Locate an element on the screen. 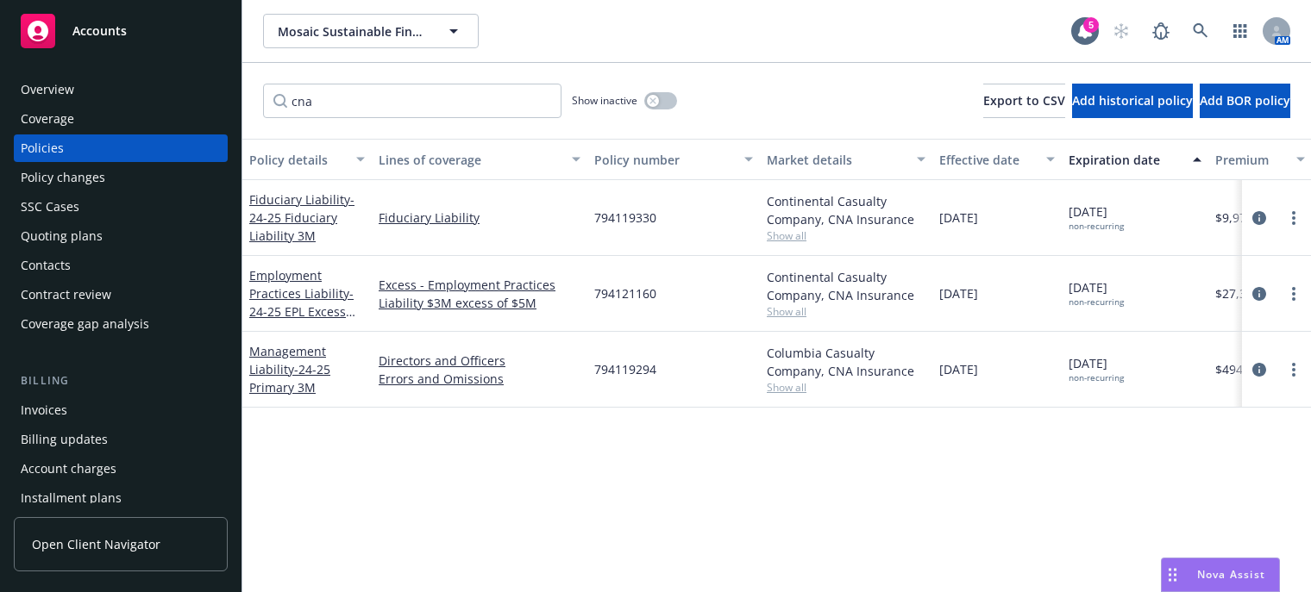  button: Export to CSV is located at coordinates (1023, 101).